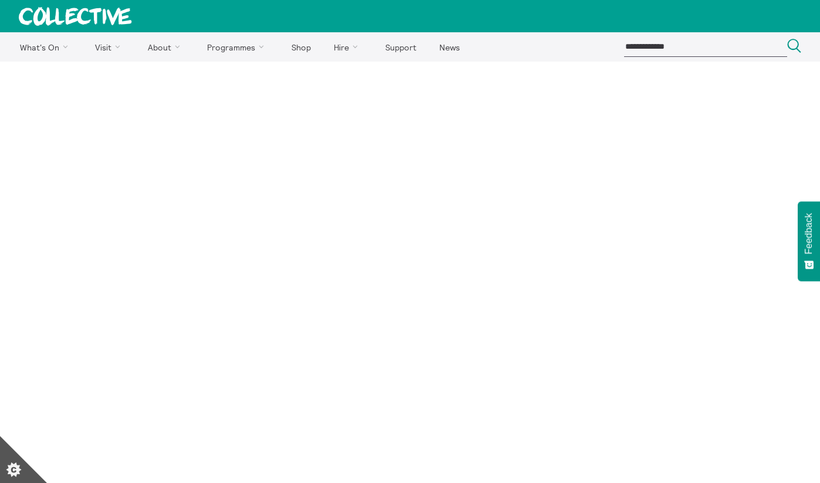  I want to click on a: About, so click(166, 47).